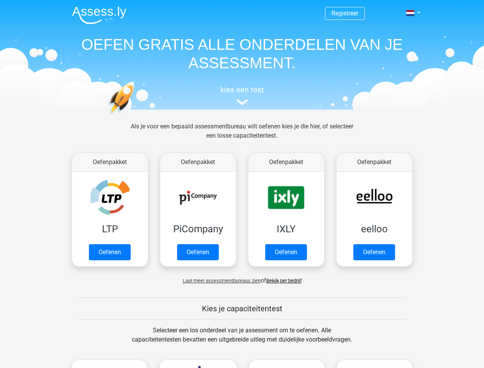 The width and height of the screenshot is (484, 368). What do you see at coordinates (136, 116) in the screenshot?
I see `img: oefenen` at bounding box center [136, 116].